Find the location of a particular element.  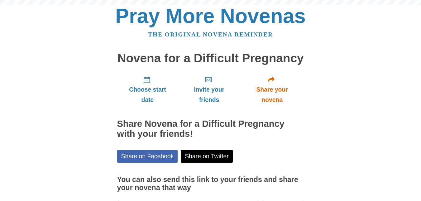

h3: You can also send this link to your friends and share your novena that way is located at coordinates (211, 184).